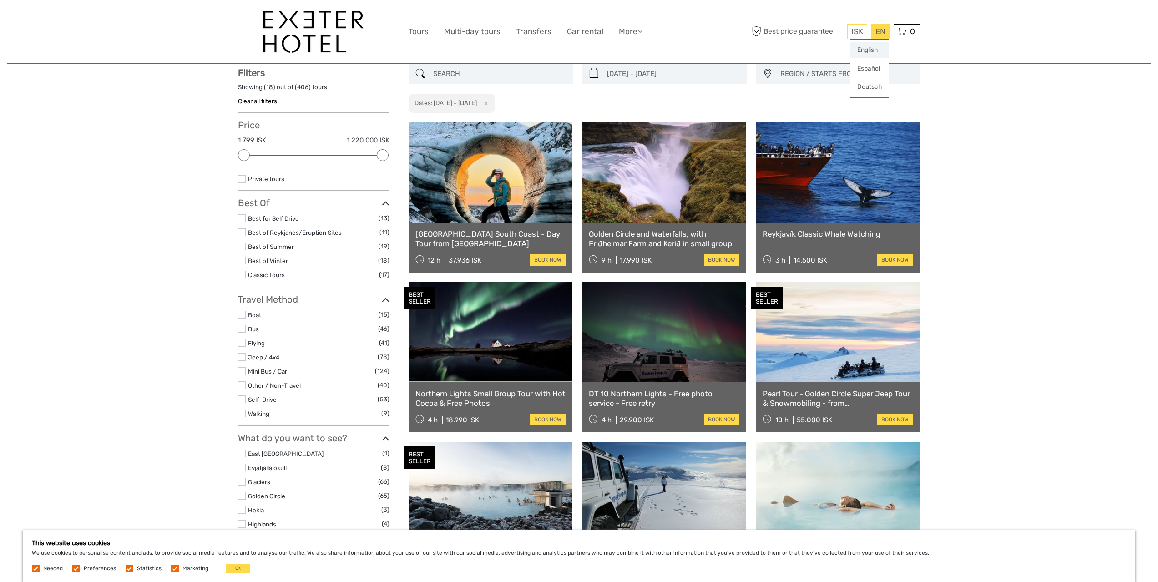  What do you see at coordinates (384, 482) in the screenshot?
I see `span: (66)` at bounding box center [384, 482].